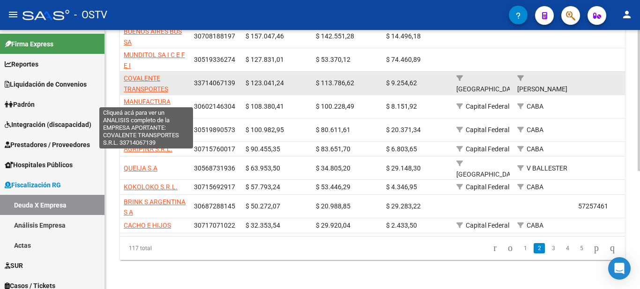 The height and width of the screenshot is (289, 640). I want to click on span: BRINK S ARGENTINA S A, so click(155, 207).